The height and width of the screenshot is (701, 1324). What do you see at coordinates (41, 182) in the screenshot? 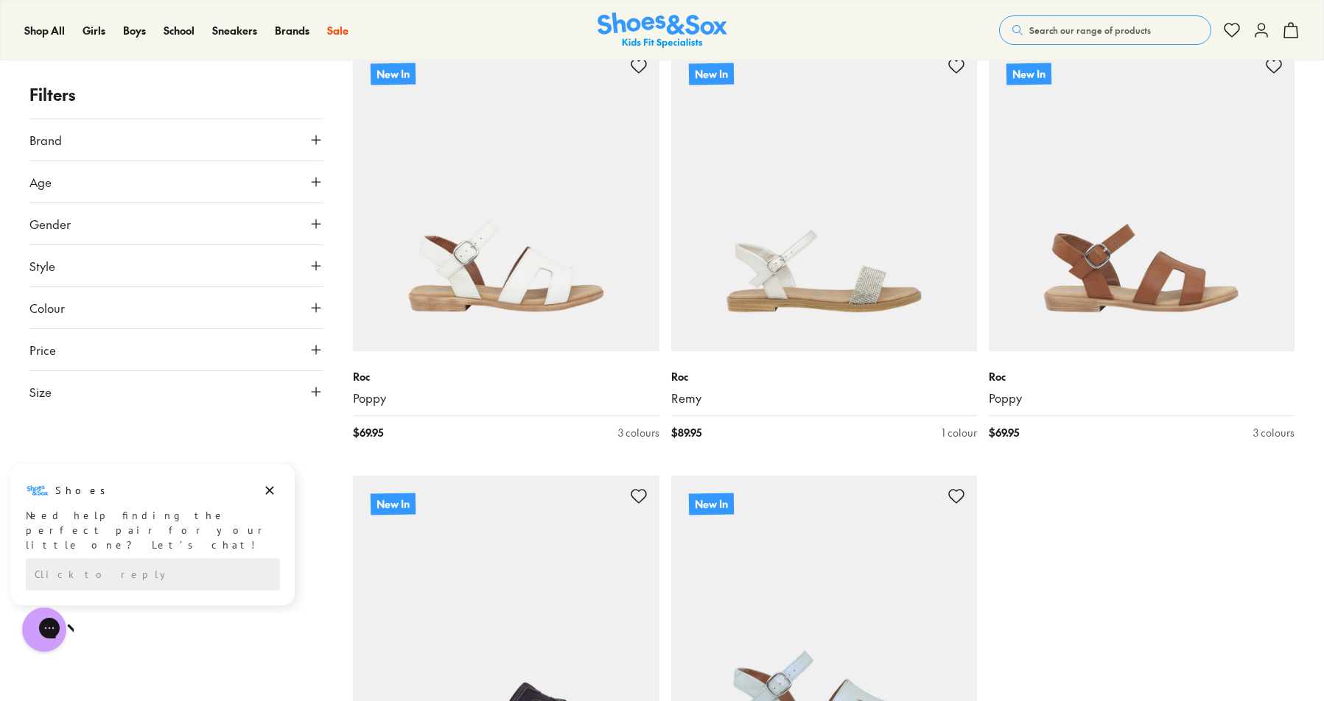
I see `span: Age` at bounding box center [41, 182].